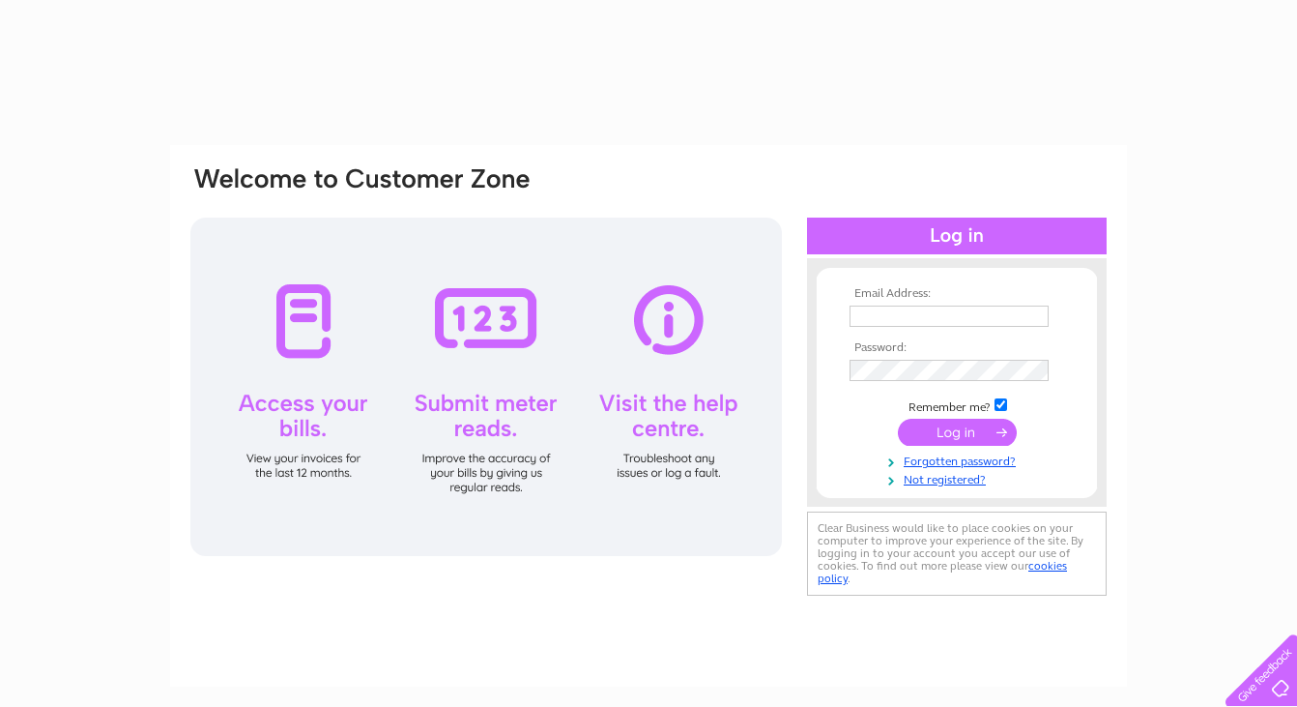 The image size is (1297, 707). Describe the element at coordinates (957, 432) in the screenshot. I see `input: Submit` at that location.